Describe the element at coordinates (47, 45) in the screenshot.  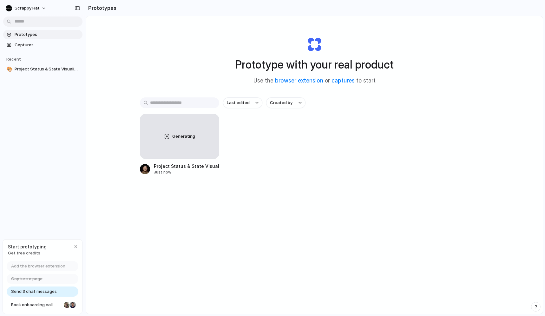
I see `span: Captures` at that location.